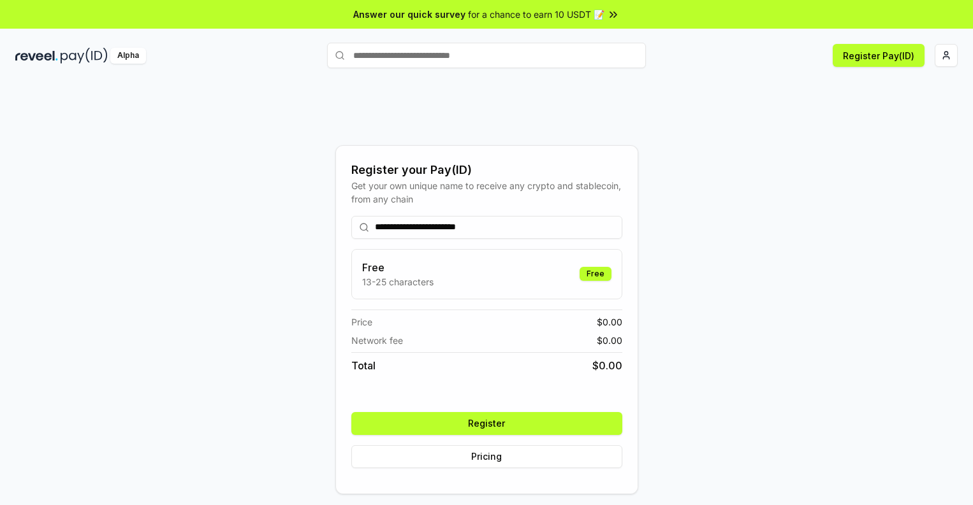 The width and height of the screenshot is (973, 505). What do you see at coordinates (361, 322) in the screenshot?
I see `span: Price` at bounding box center [361, 322].